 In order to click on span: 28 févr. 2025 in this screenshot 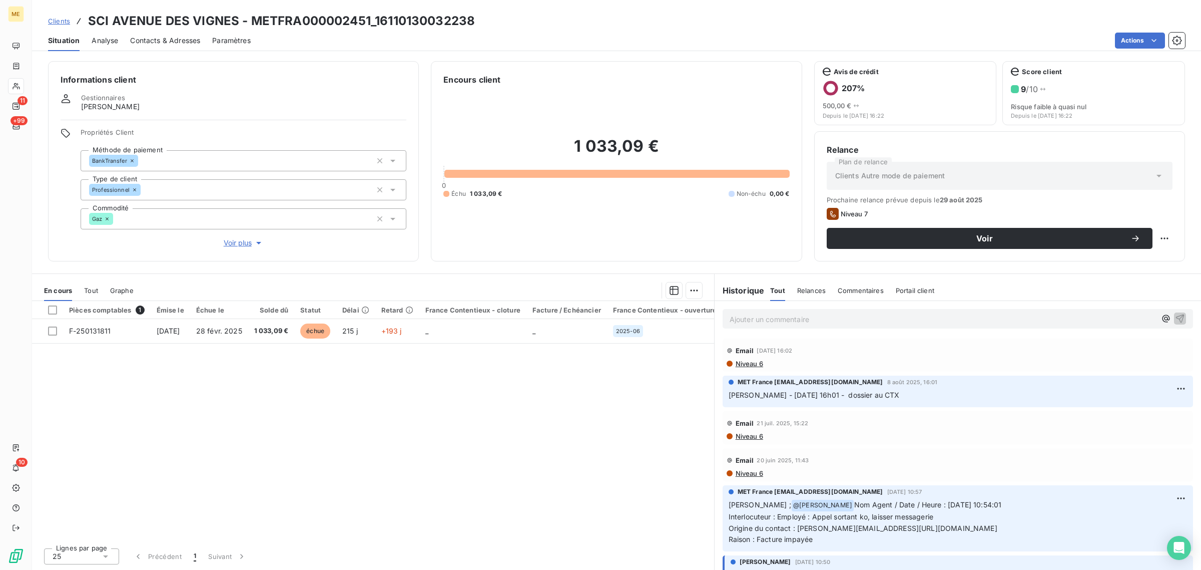, I will do `click(219, 330)`.